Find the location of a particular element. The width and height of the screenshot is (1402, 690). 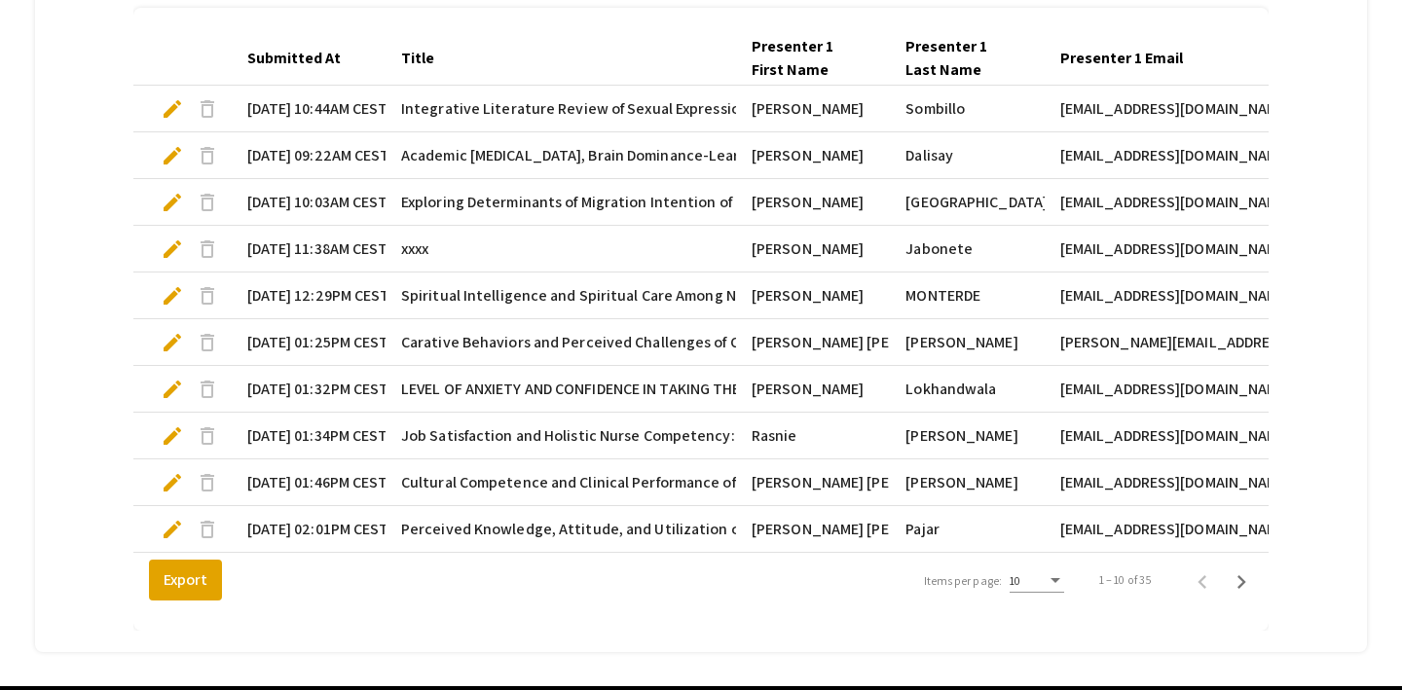

mat-cell: Pajar is located at coordinates (967, 530).